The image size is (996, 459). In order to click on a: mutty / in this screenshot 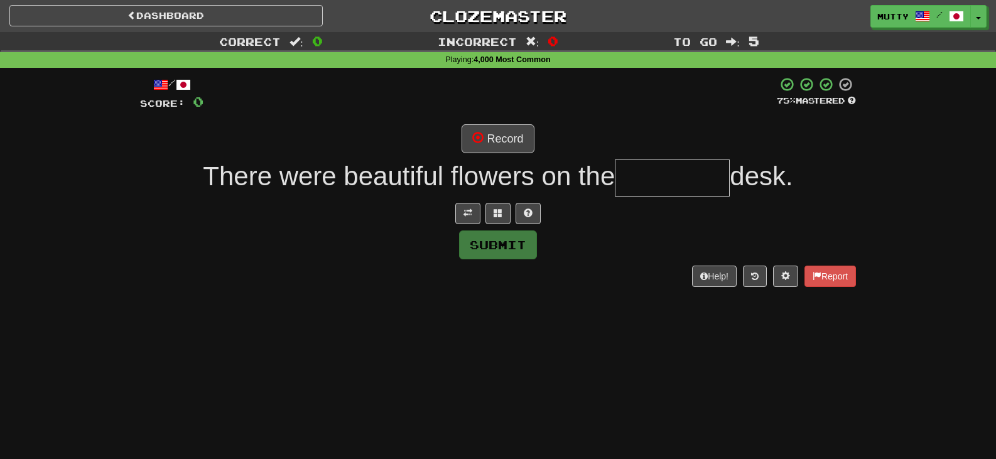, I will do `click(920, 16)`.